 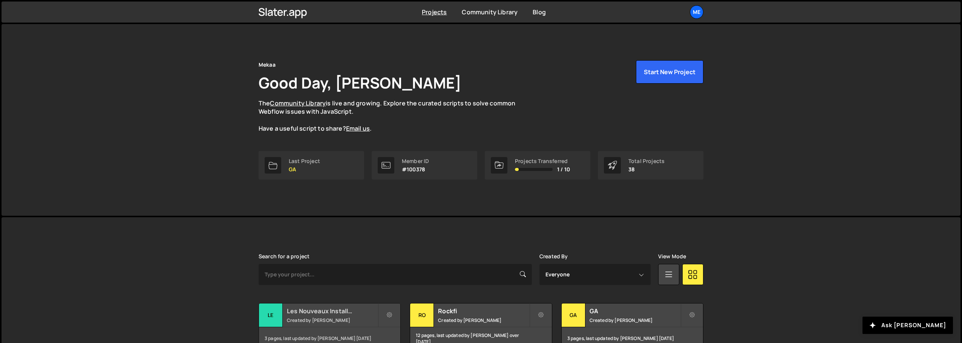 I want to click on a: Me, so click(x=697, y=12).